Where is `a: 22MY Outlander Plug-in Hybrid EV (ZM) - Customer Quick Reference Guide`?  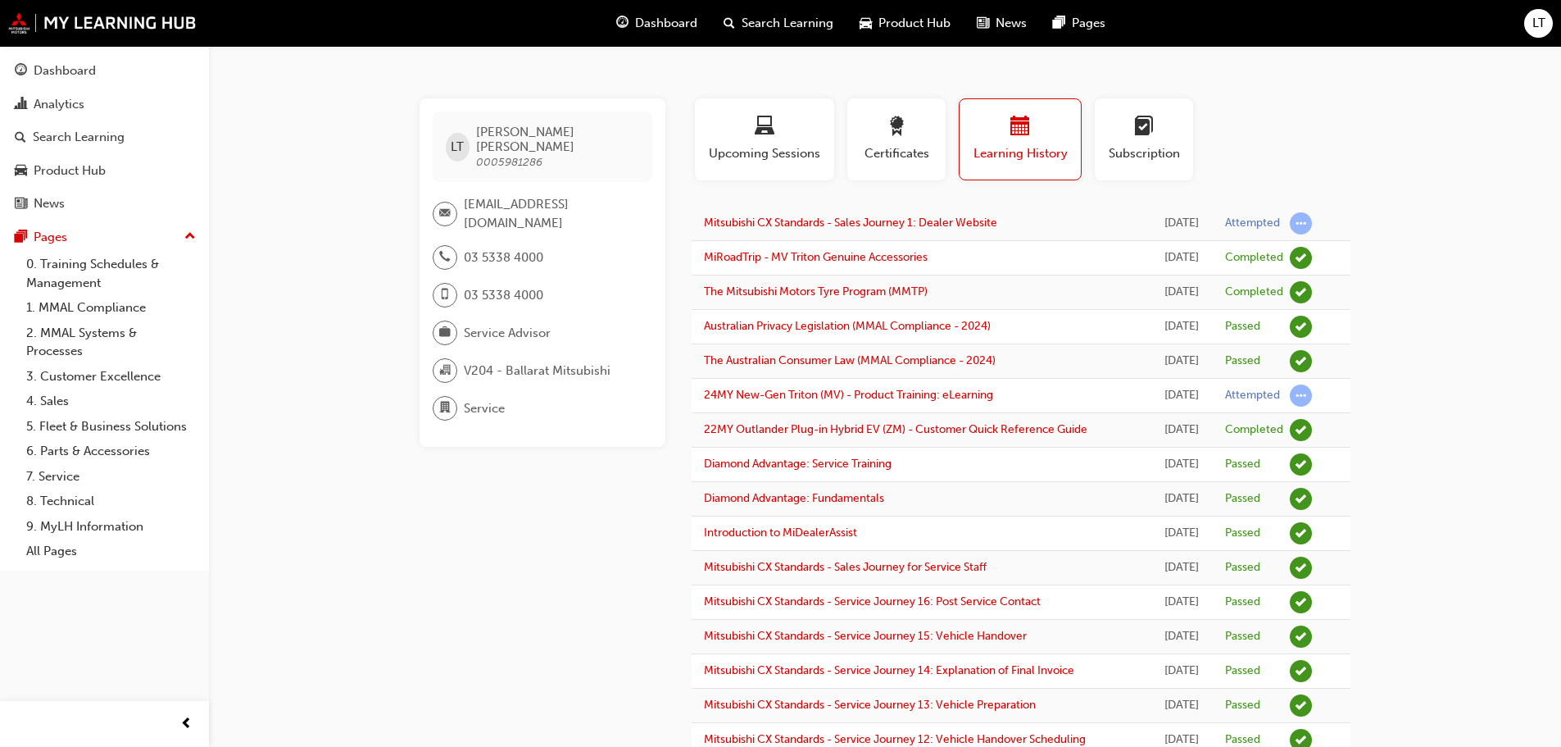 a: 22MY Outlander Plug-in Hybrid EV (ZM) - Customer Quick Reference Guide is located at coordinates (896, 429).